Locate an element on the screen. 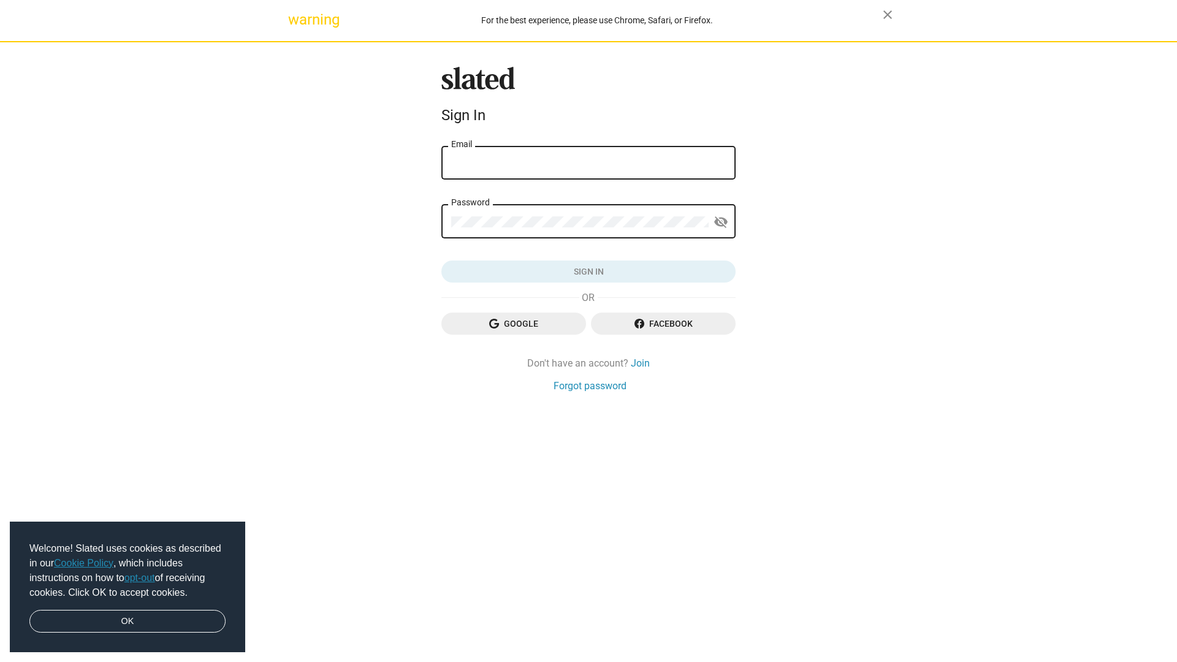 The width and height of the screenshot is (1177, 662). a: Join is located at coordinates (640, 363).